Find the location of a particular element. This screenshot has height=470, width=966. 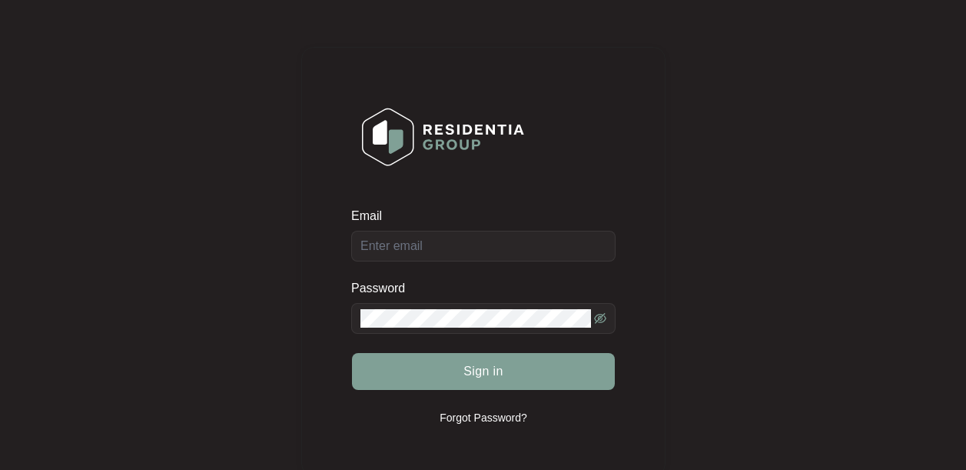

p: Forgot Password? is located at coordinates (483, 417).